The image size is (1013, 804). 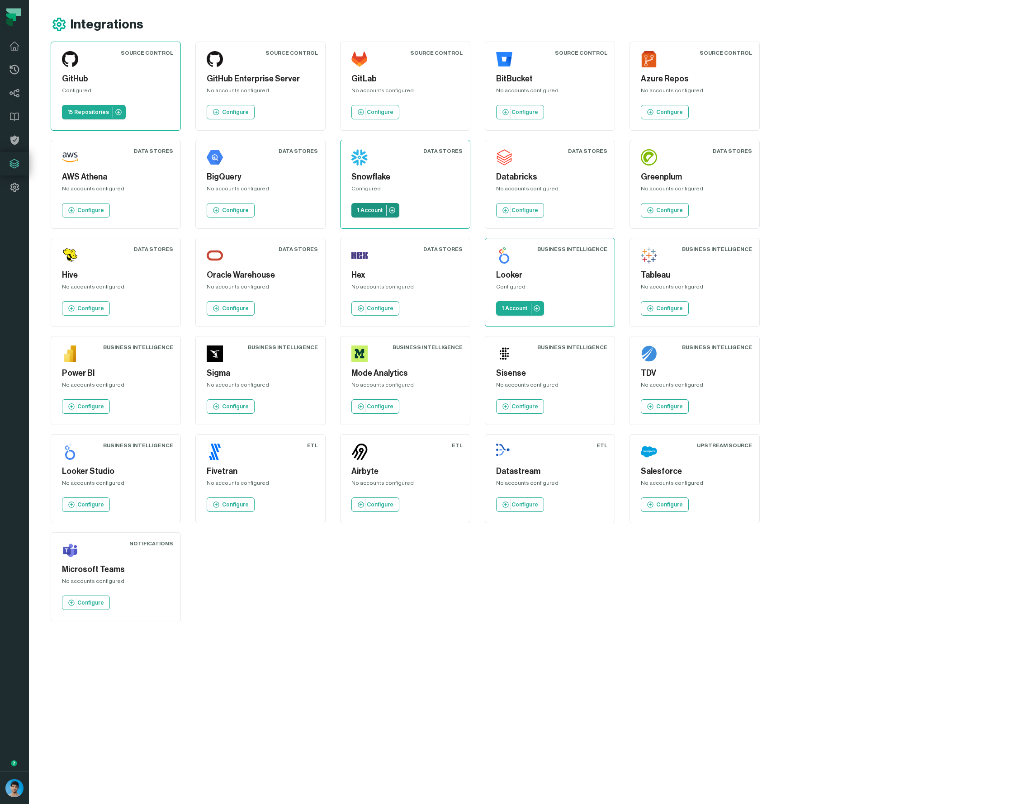 What do you see at coordinates (215, 157) in the screenshot?
I see `img: BigQuery` at bounding box center [215, 157].